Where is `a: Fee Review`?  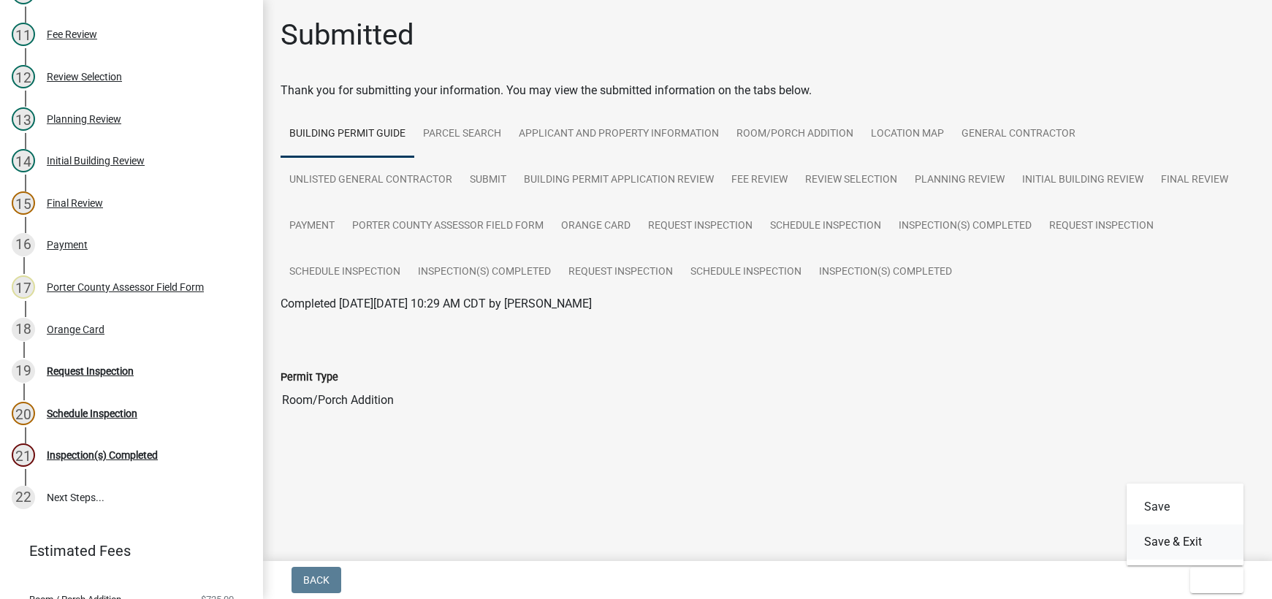
a: Fee Review is located at coordinates (759, 180).